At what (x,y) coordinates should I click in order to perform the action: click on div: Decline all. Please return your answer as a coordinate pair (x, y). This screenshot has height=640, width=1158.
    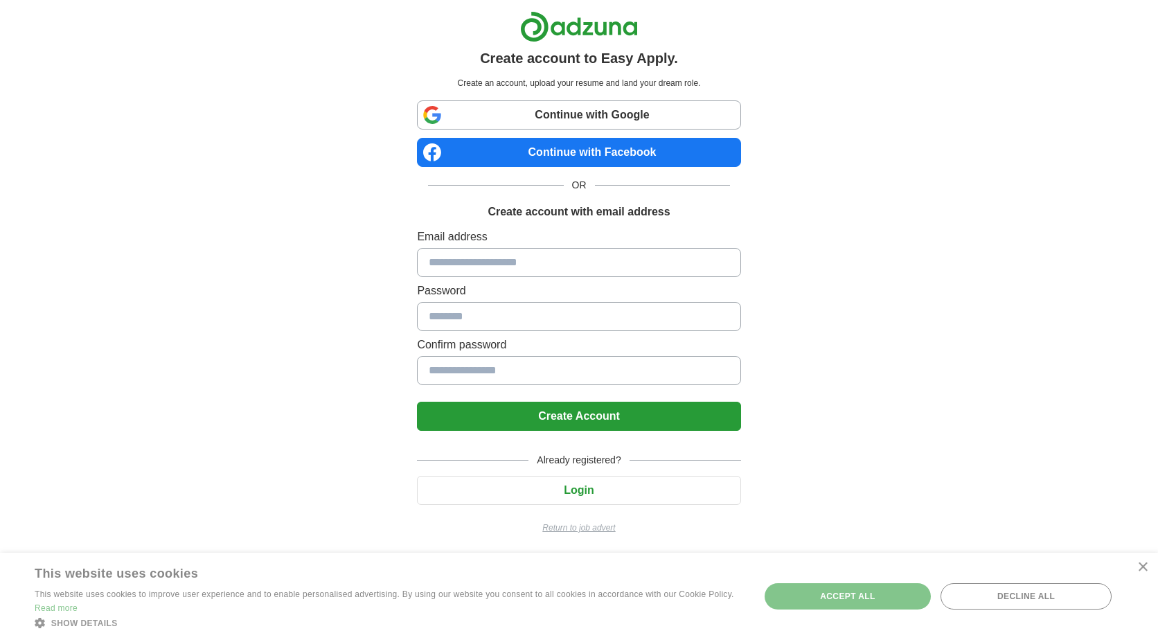
    Looking at the image, I should click on (1026, 596).